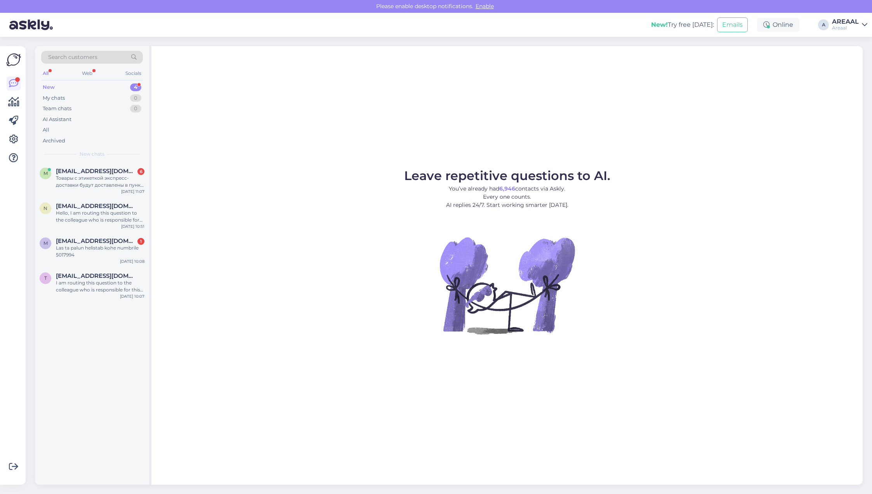  Describe the element at coordinates (778, 25) in the screenshot. I see `div: Online` at that location.